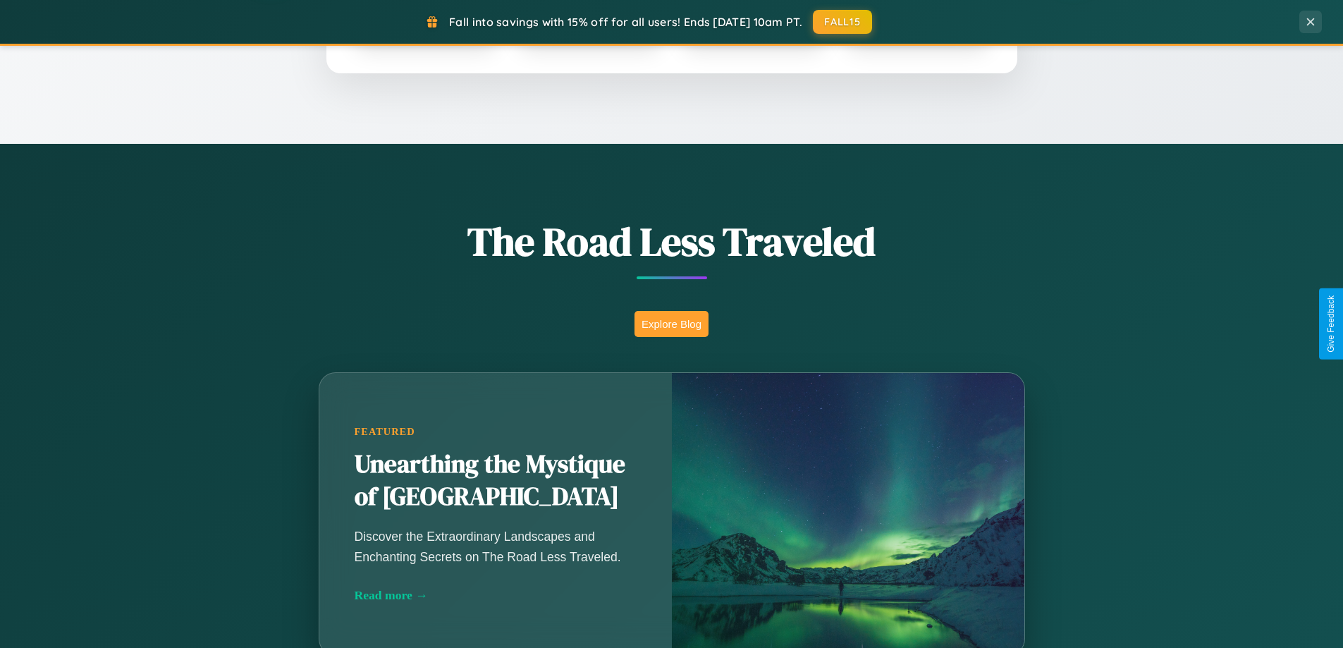 The width and height of the screenshot is (1343, 648). Describe the element at coordinates (671, 323) in the screenshot. I see `button: Explore Blog` at that location.